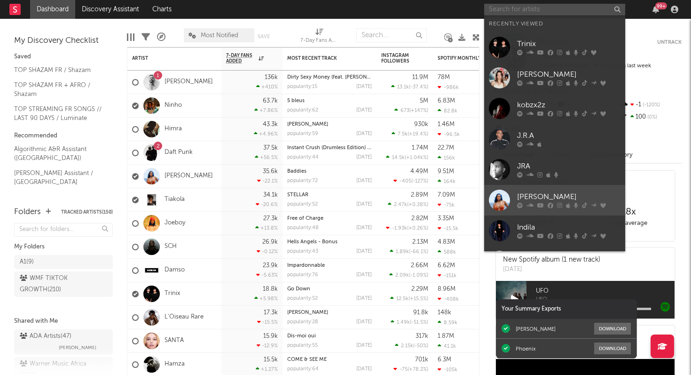 The image size is (691, 375). Describe the element at coordinates (27, 262) in the screenshot. I see `div: A1 ( 9 )` at that location.